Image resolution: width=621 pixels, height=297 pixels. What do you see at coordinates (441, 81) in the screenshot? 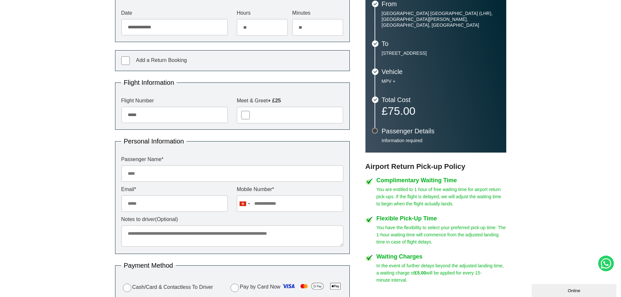
I see `p: MPV +` at bounding box center [441, 81].